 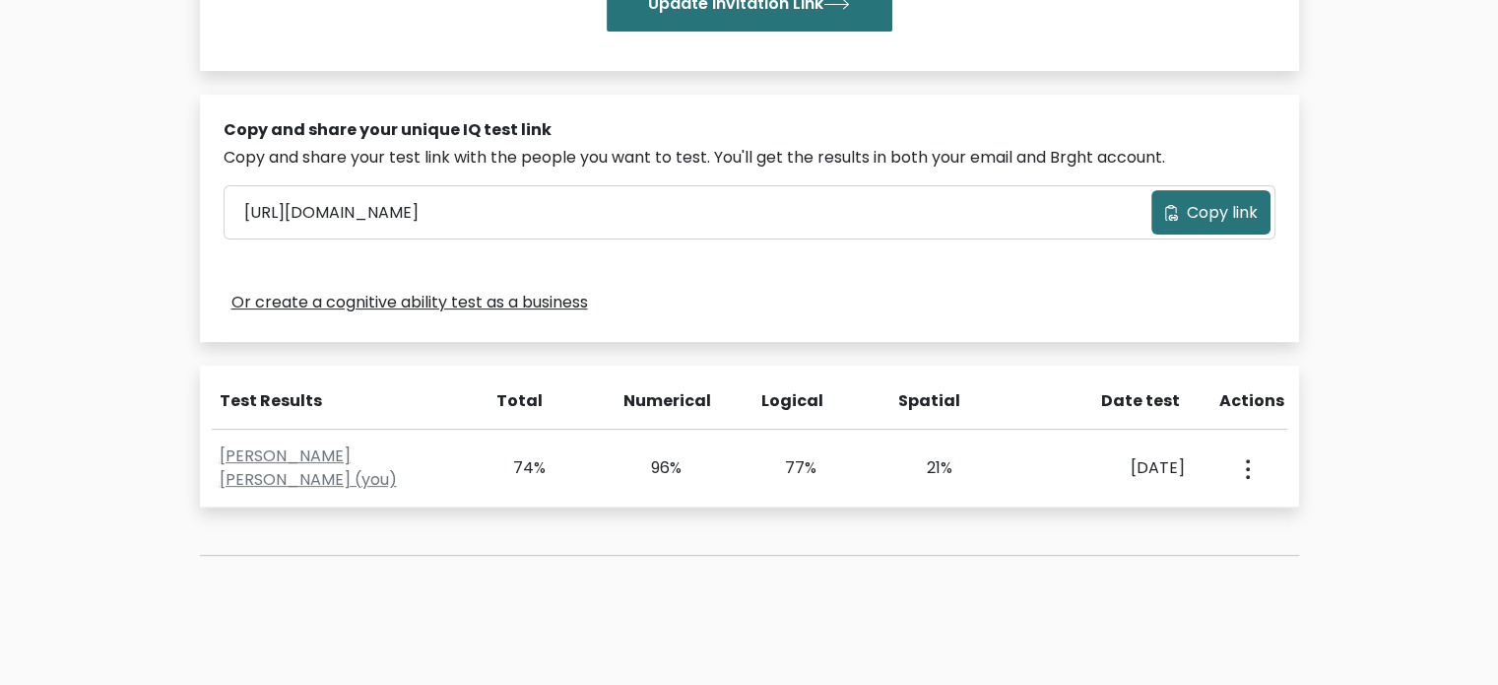 I want to click on div: Actions, so click(x=1253, y=401).